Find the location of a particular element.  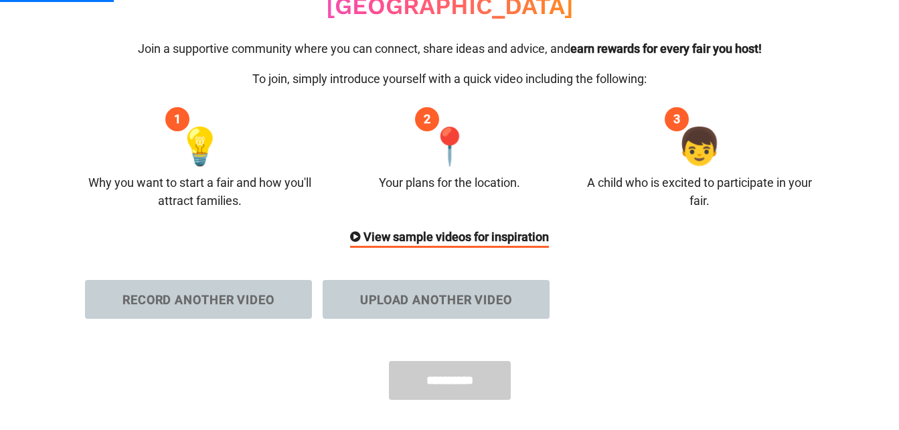

span: earn rewards for every fair you host! is located at coordinates (666, 48).